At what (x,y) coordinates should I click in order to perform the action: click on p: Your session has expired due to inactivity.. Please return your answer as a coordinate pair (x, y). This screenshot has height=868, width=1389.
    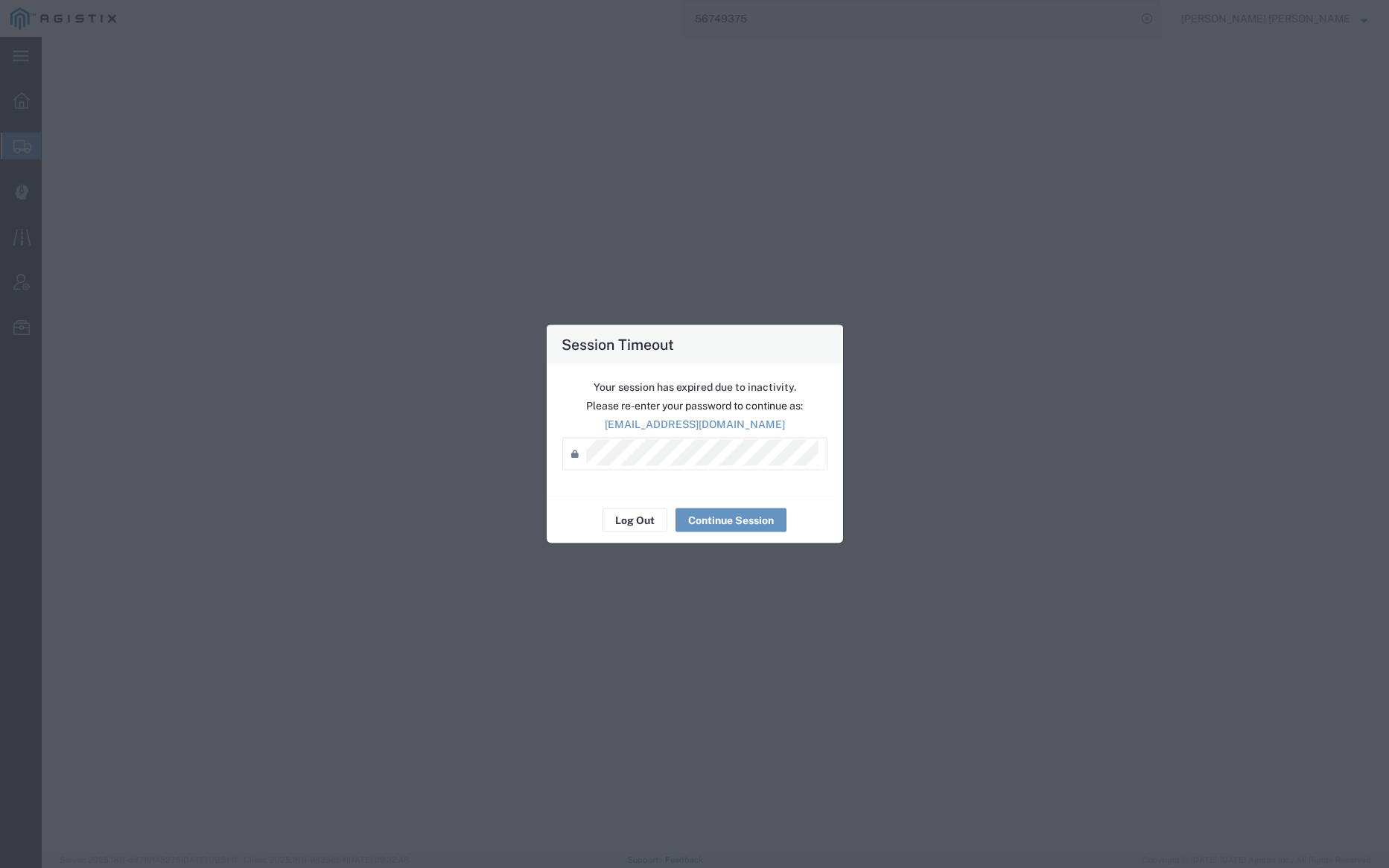
    Looking at the image, I should click on (695, 387).